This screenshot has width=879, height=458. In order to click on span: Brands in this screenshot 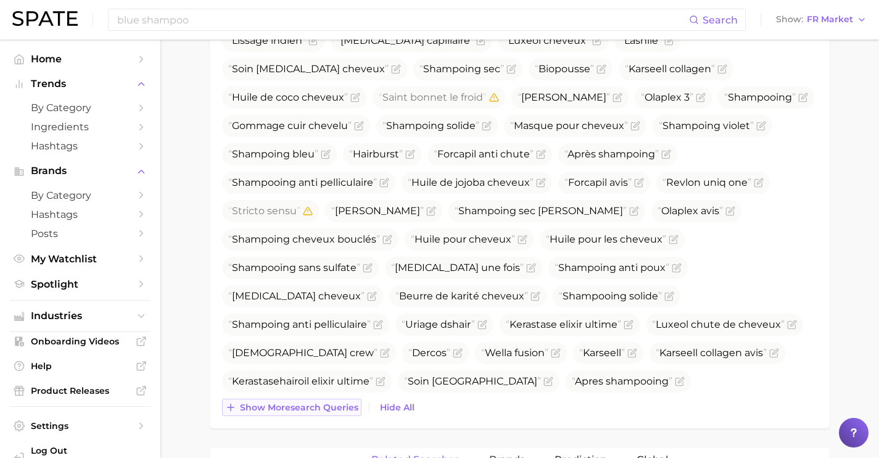, I will do `click(80, 171)`.